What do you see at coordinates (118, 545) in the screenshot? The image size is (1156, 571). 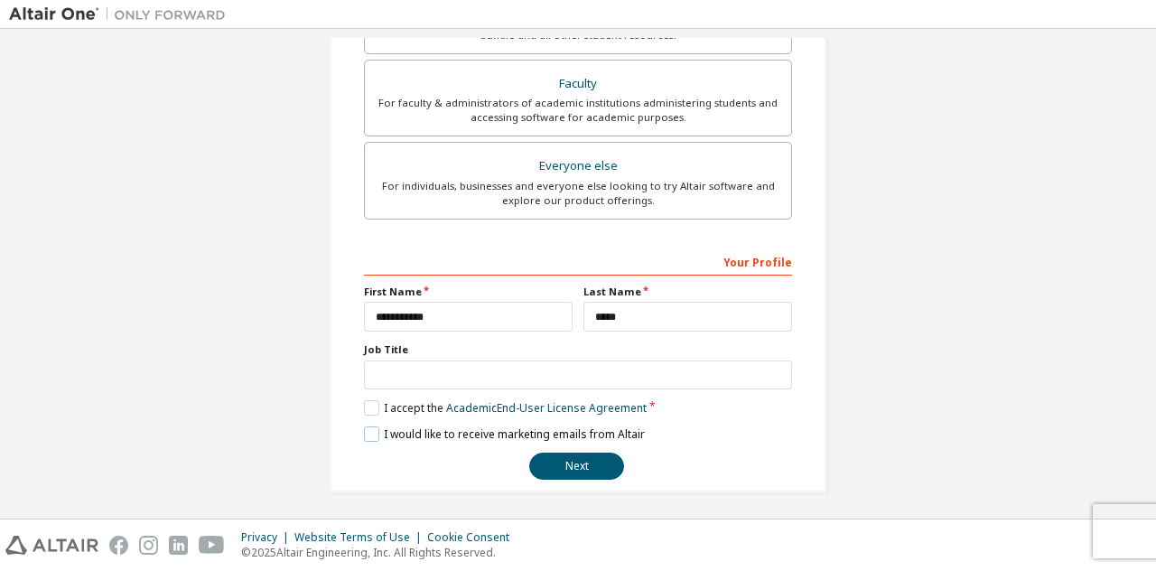 I see `img: facebook.svg` at bounding box center [118, 545].